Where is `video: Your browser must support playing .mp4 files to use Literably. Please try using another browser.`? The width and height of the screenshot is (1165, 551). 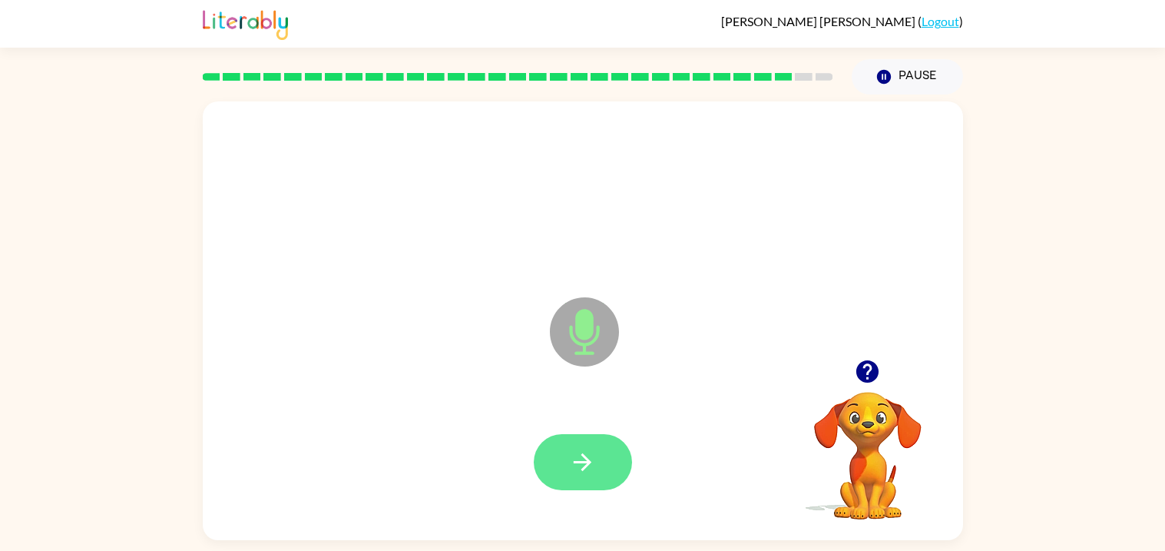 video: Your browser must support playing .mp4 files to use Literably. Please try using another browser. is located at coordinates (868, 445).